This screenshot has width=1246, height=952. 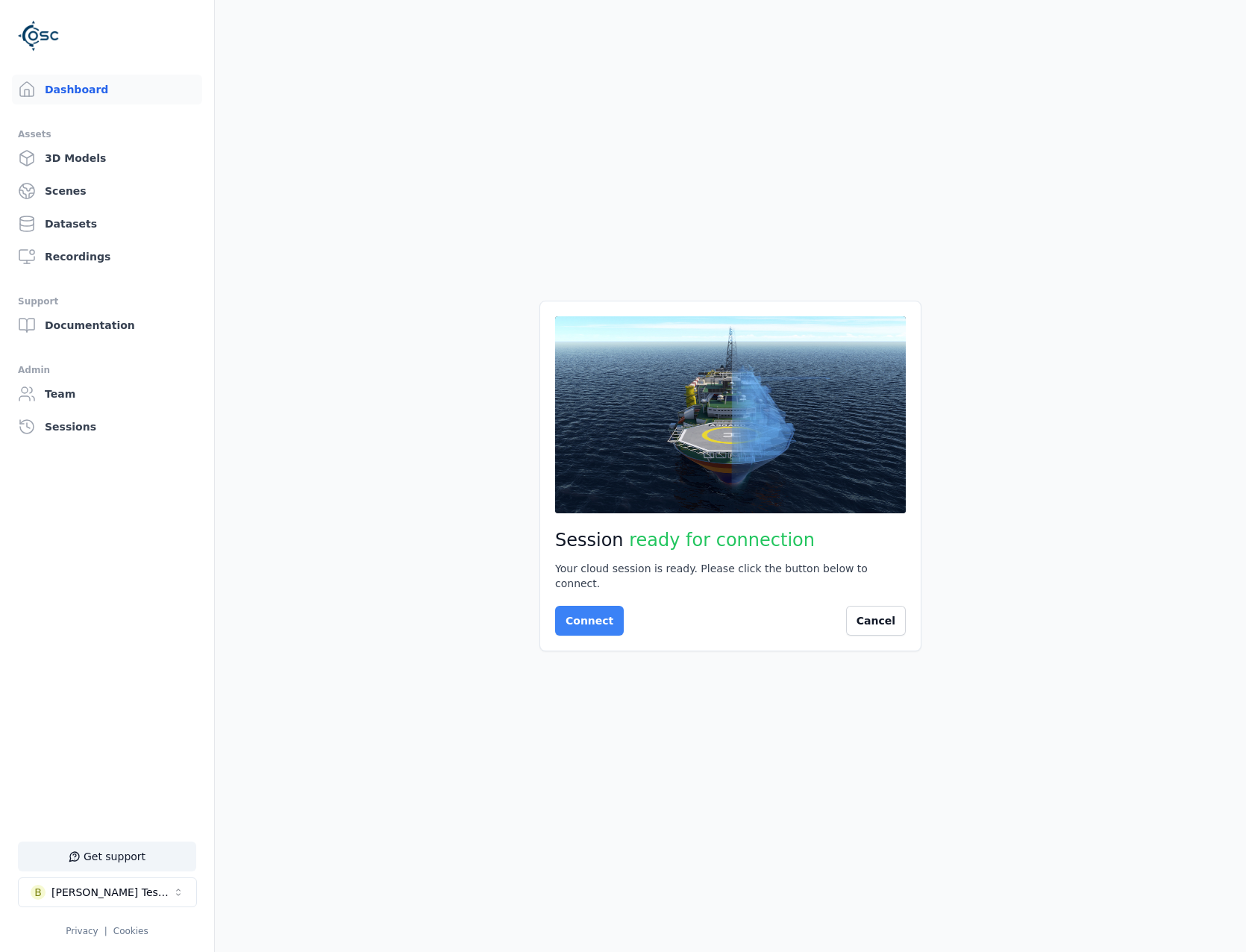 I want to click on div: Support, so click(x=107, y=302).